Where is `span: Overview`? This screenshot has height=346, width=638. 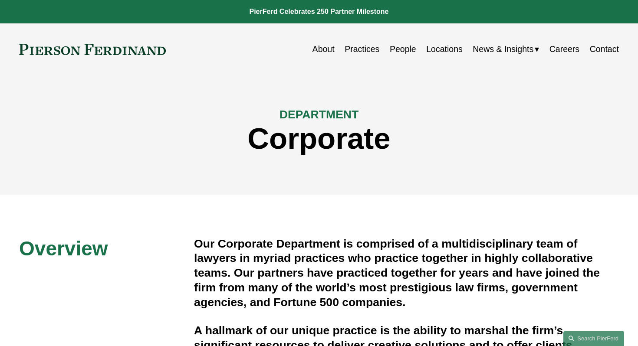 span: Overview is located at coordinates (63, 249).